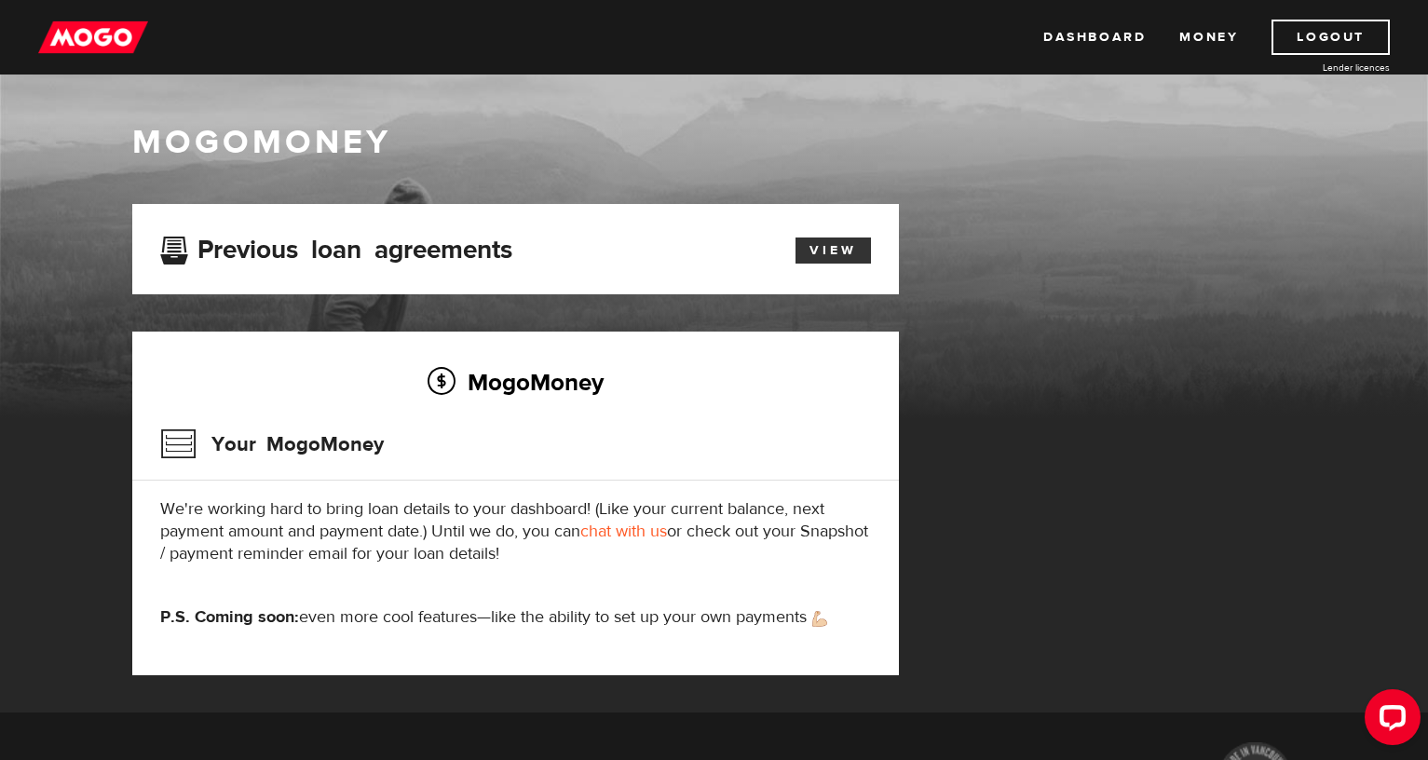 This screenshot has height=760, width=1428. I want to click on p: even more cool features—like the ability to set up your own payments, so click(515, 618).